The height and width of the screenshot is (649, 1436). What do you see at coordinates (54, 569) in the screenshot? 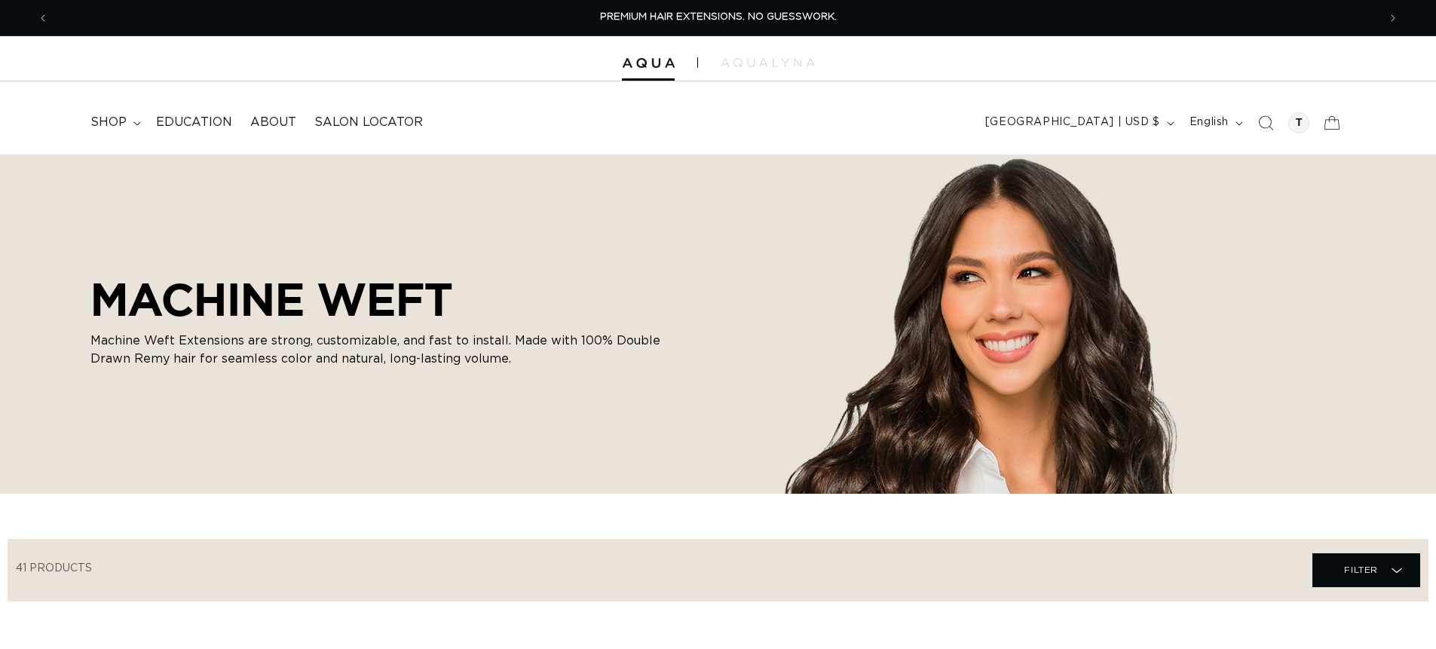
I see `span: 41 products` at bounding box center [54, 569].